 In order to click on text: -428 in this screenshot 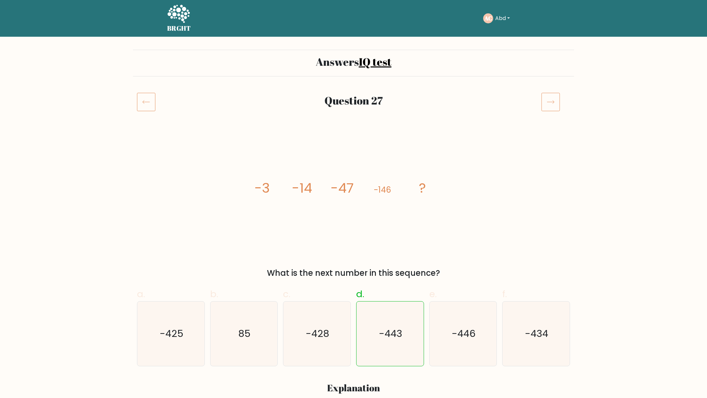, I will do `click(318, 334)`.